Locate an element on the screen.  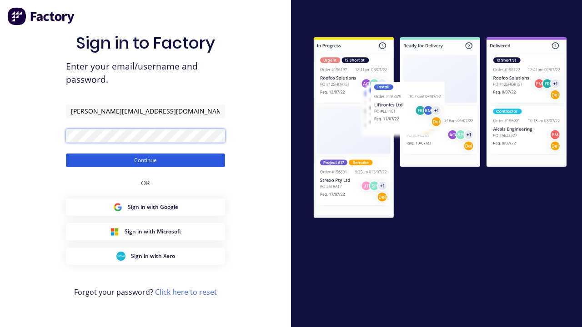
img: Google Sign in is located at coordinates (118, 207).